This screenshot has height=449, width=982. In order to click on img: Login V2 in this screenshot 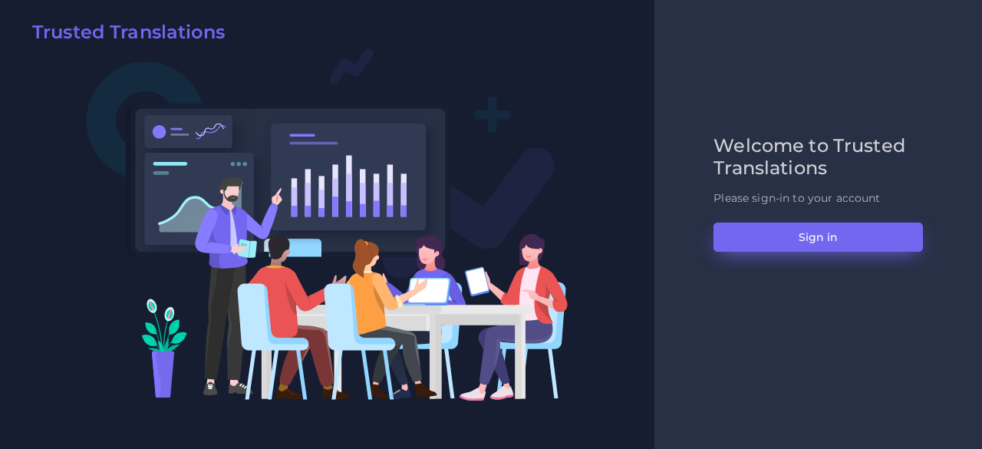, I will do `click(327, 224)`.